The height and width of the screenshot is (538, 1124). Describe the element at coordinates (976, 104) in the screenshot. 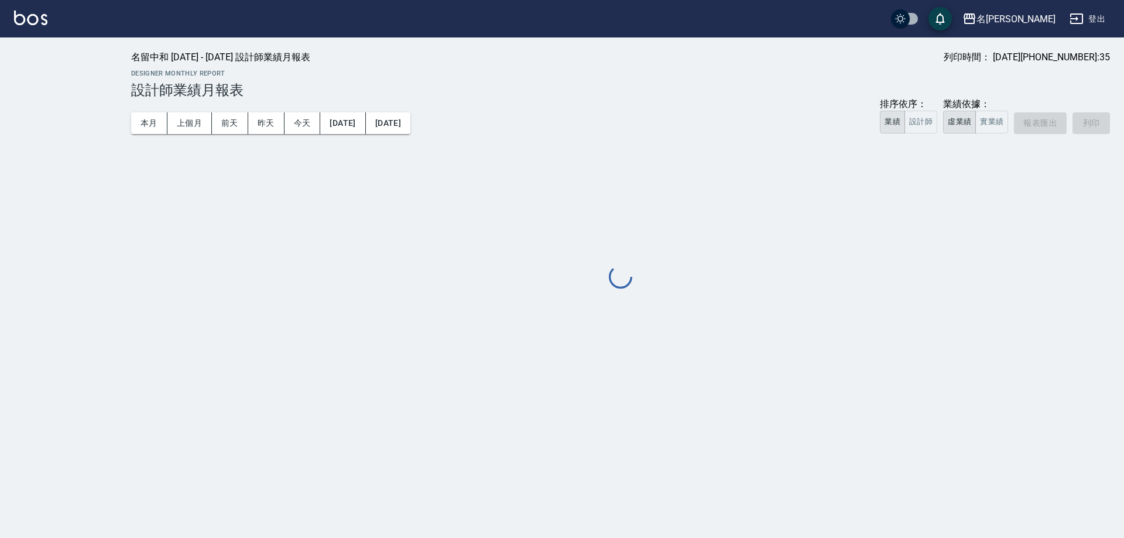

I see `div: 業績依據：` at that location.